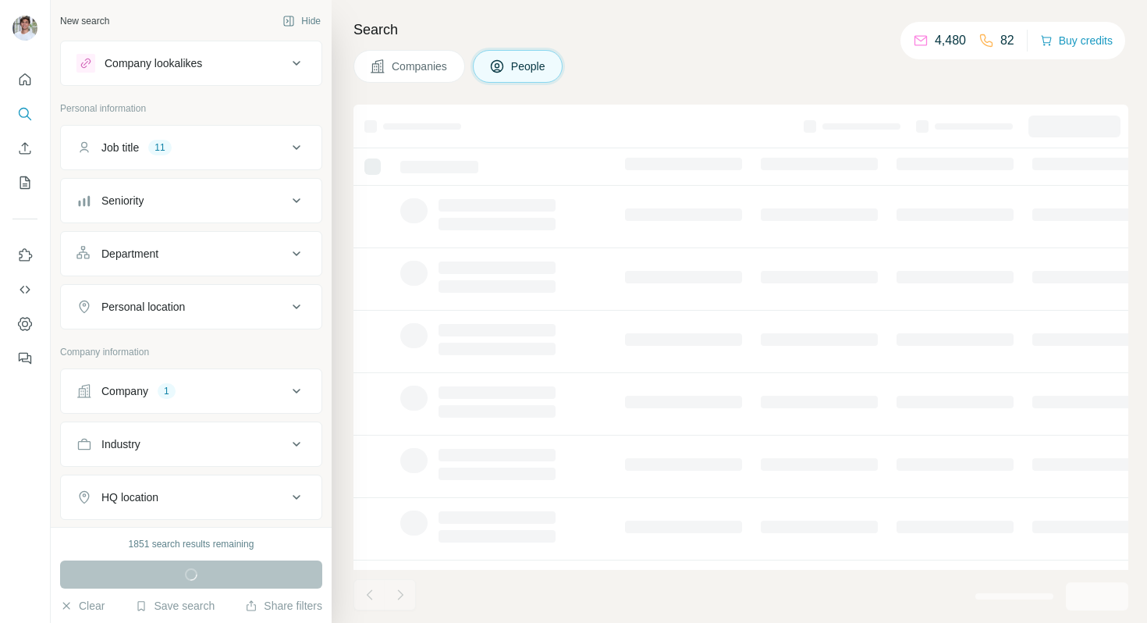 Image resolution: width=1147 pixels, height=623 pixels. Describe the element at coordinates (191, 497) in the screenshot. I see `button: HQ location` at that location.